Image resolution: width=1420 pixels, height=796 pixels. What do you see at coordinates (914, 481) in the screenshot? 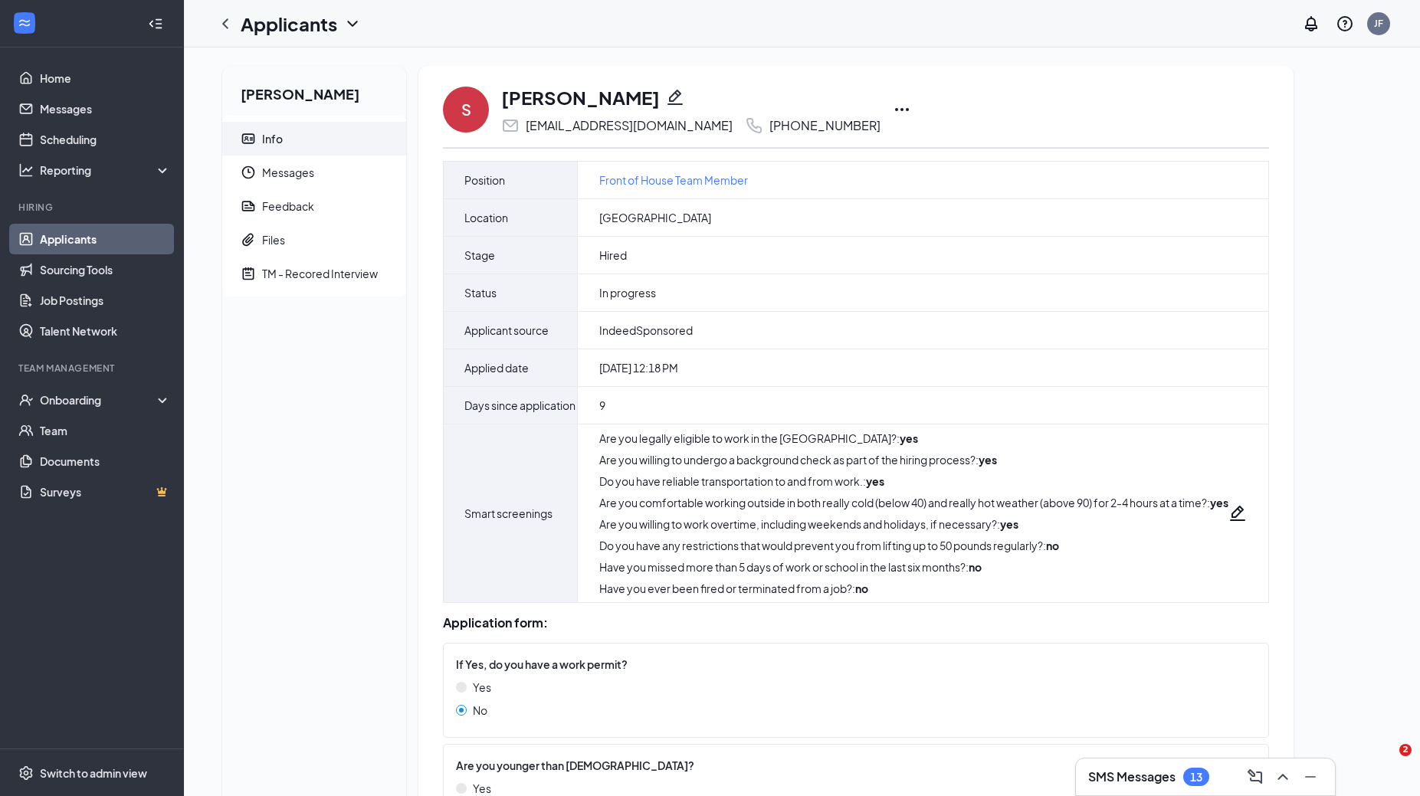
I see `div: Do you have reliable transportation to and from work. :` at bounding box center [914, 481].